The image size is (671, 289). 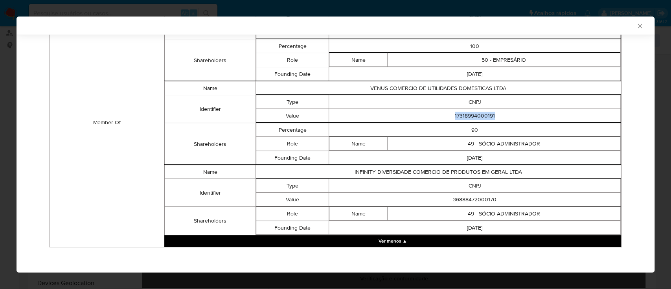 I want to click on td: INFINITY DIVERSIDADE COMERCIO DE PRODUTOS EM GERAL LTDA, so click(x=438, y=172).